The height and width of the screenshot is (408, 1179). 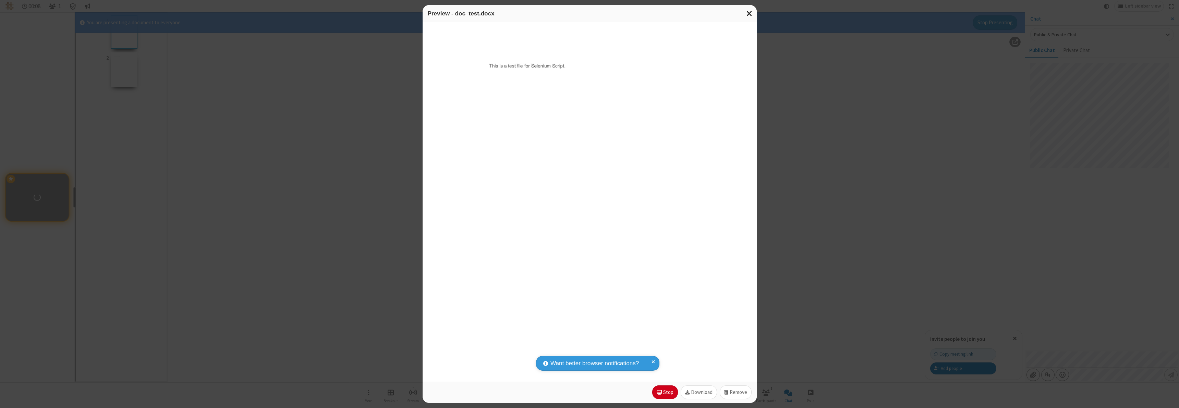 I want to click on h3: Preview - doc_test.docx, so click(x=589, y=13).